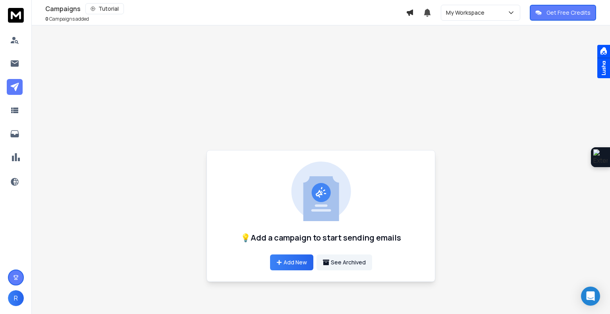  I want to click on button: Tutorial, so click(104, 9).